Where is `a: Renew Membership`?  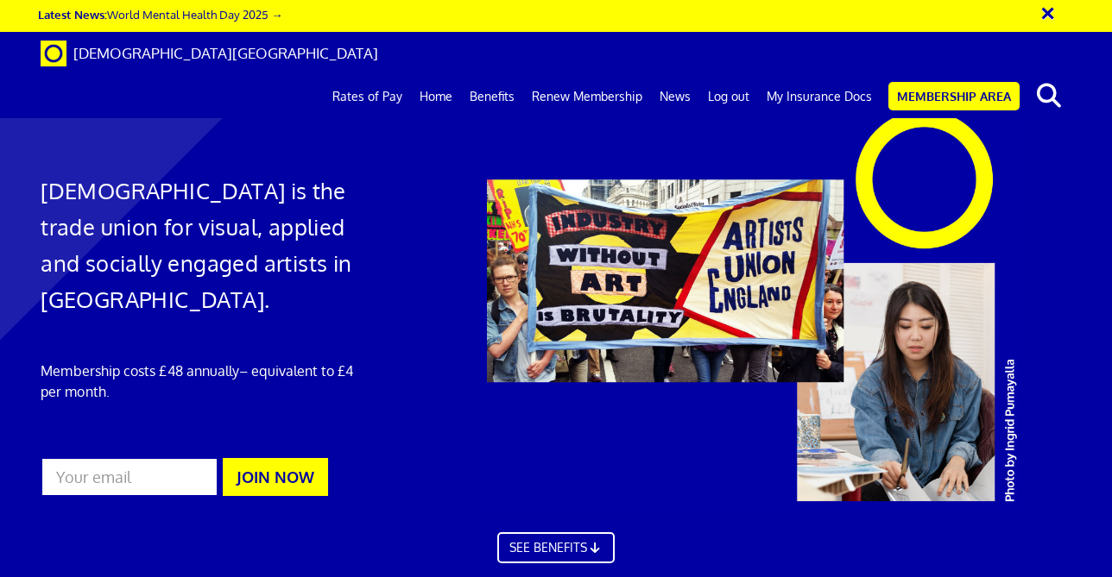 a: Renew Membership is located at coordinates (587, 97).